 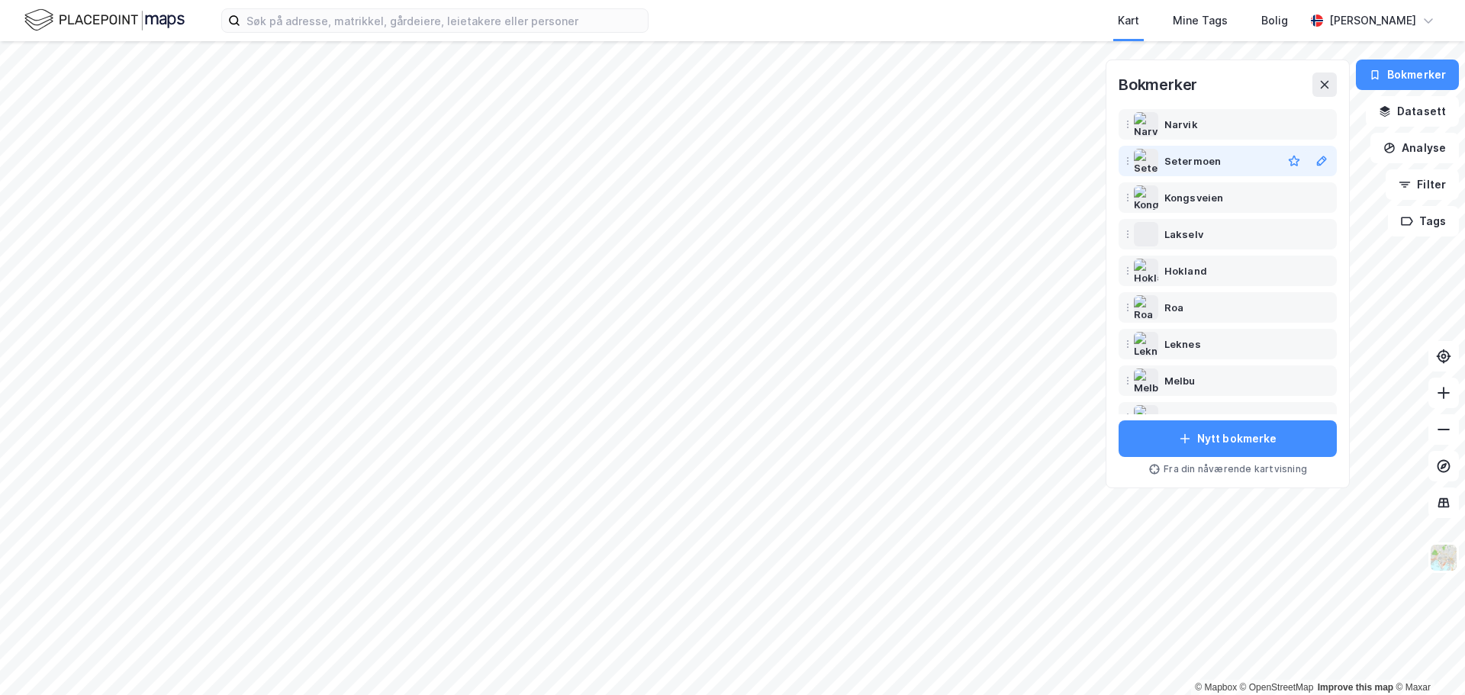 What do you see at coordinates (1183, 344) in the screenshot?
I see `div: Leknes` at bounding box center [1183, 344].